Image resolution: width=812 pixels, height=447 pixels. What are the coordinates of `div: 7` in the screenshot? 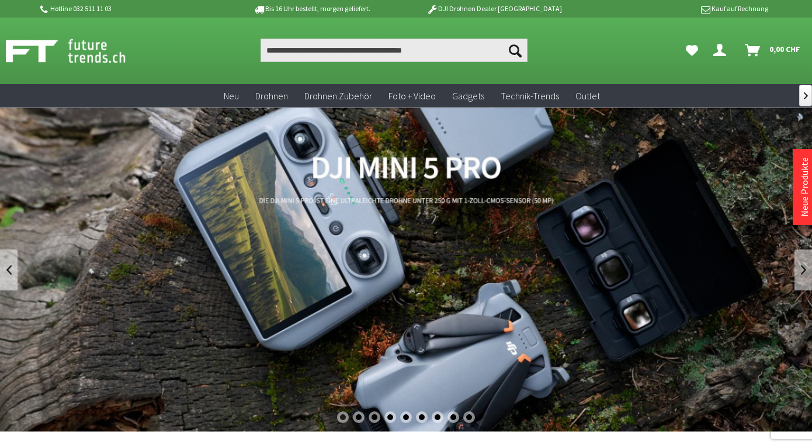 It's located at (438, 417).